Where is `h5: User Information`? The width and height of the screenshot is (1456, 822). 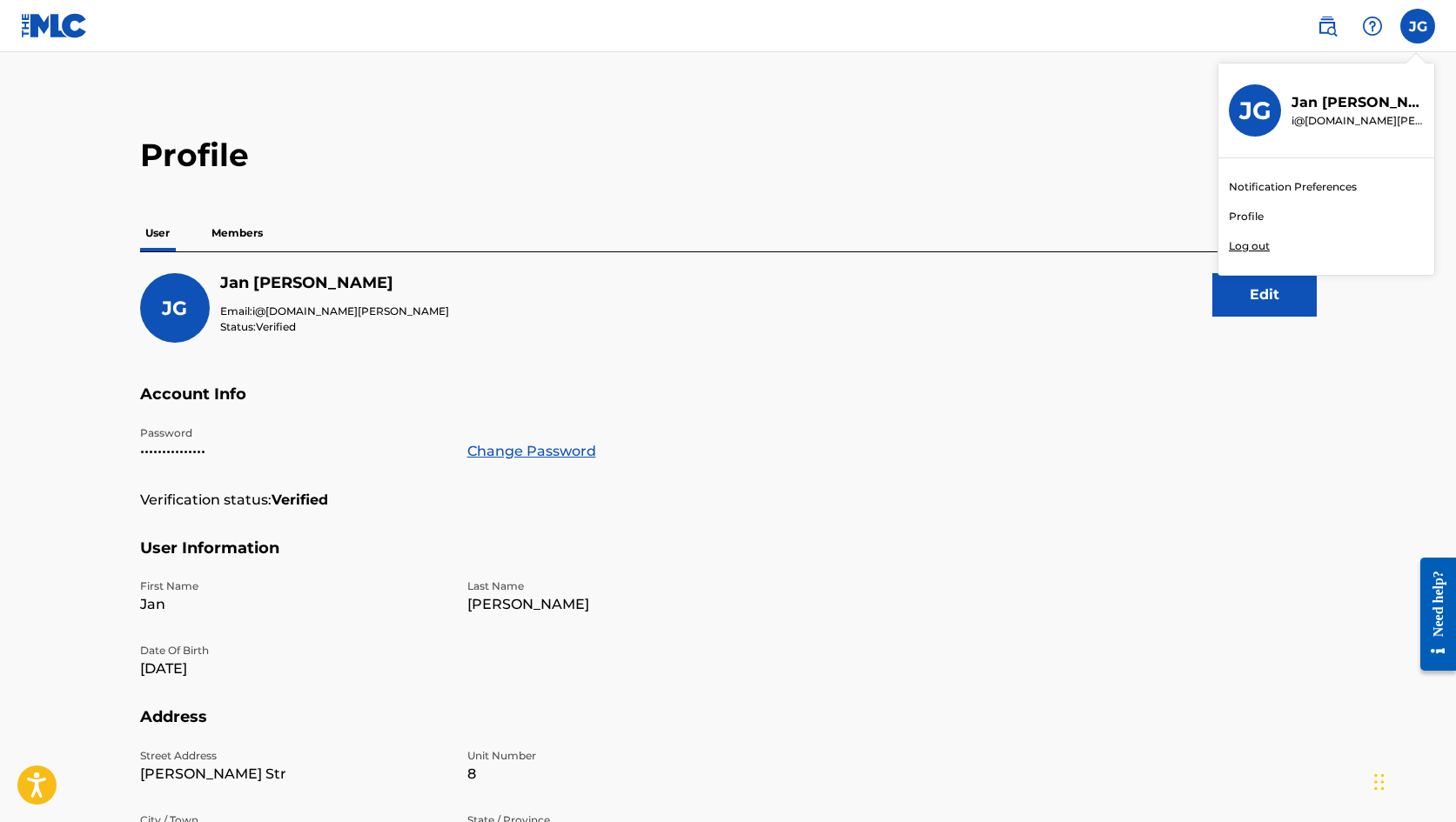 h5: User Information is located at coordinates (728, 558).